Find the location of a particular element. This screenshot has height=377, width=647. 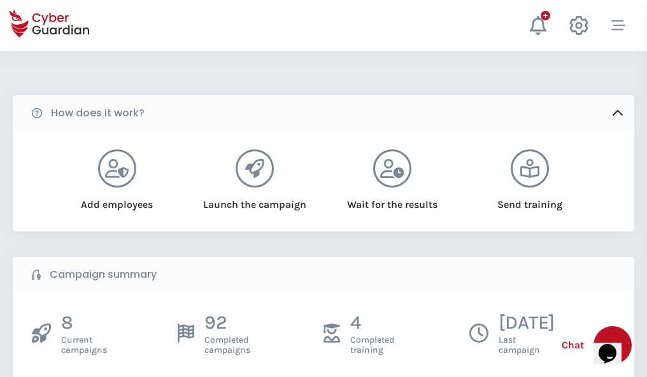

span: Chat is located at coordinates (572, 346).